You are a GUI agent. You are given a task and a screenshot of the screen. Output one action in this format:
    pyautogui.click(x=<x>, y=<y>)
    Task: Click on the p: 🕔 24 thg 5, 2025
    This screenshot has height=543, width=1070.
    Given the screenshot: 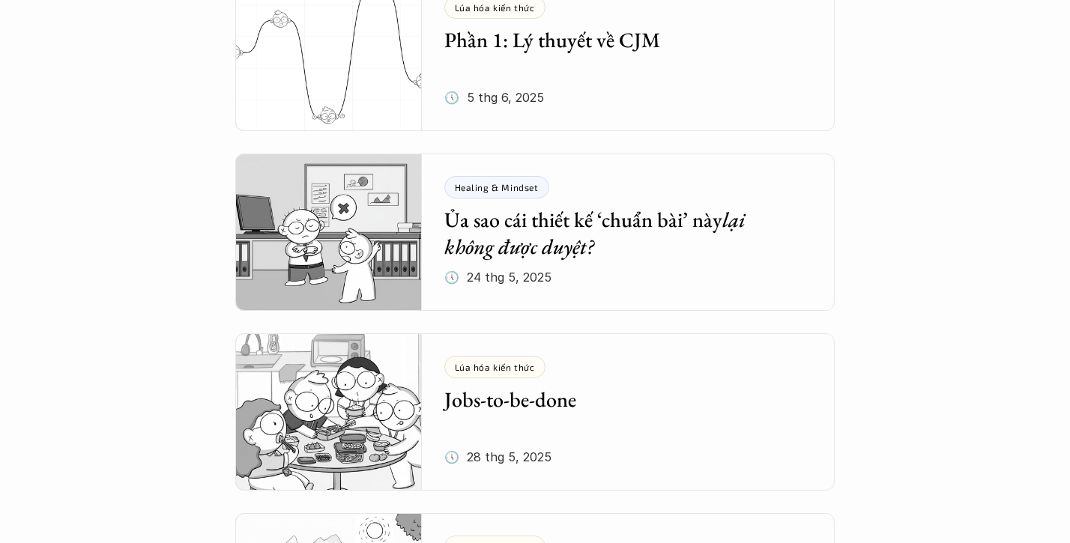 What is the action you would take?
    pyautogui.click(x=497, y=277)
    